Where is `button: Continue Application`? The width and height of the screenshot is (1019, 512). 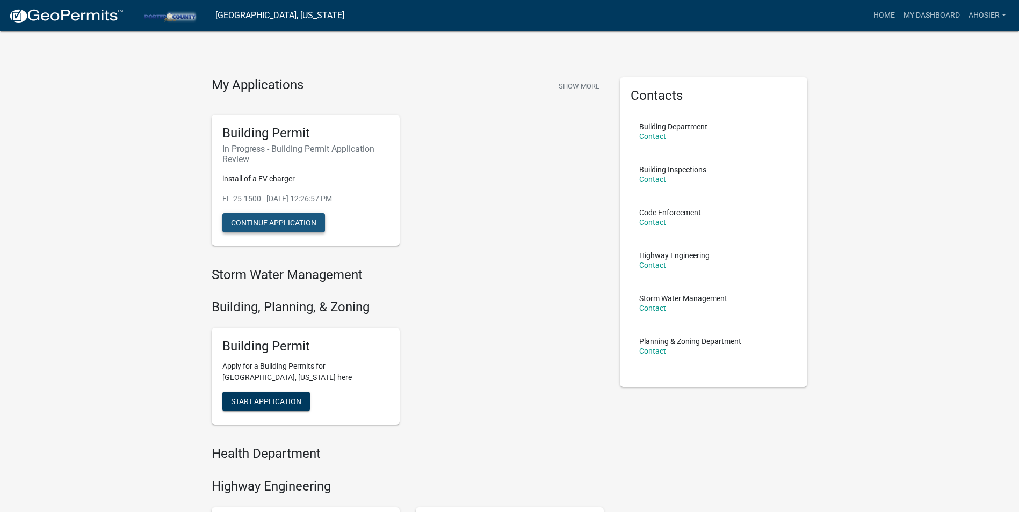 button: Continue Application is located at coordinates (273, 223).